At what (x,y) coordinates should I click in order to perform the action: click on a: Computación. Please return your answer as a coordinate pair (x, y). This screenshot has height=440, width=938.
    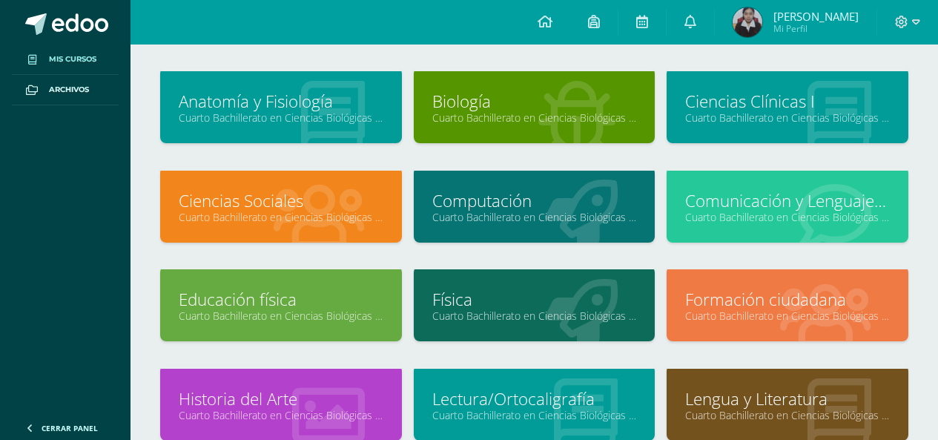
    Looking at the image, I should click on (535, 200).